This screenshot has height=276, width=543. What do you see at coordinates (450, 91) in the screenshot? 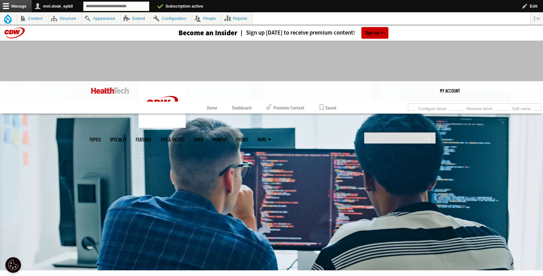
I see `a: My Account` at bounding box center [450, 91].